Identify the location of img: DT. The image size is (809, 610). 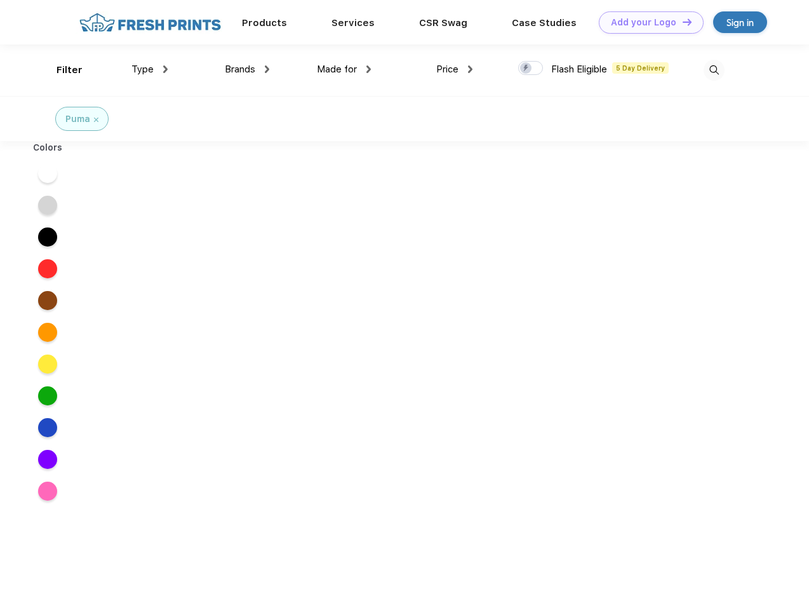
(688, 22).